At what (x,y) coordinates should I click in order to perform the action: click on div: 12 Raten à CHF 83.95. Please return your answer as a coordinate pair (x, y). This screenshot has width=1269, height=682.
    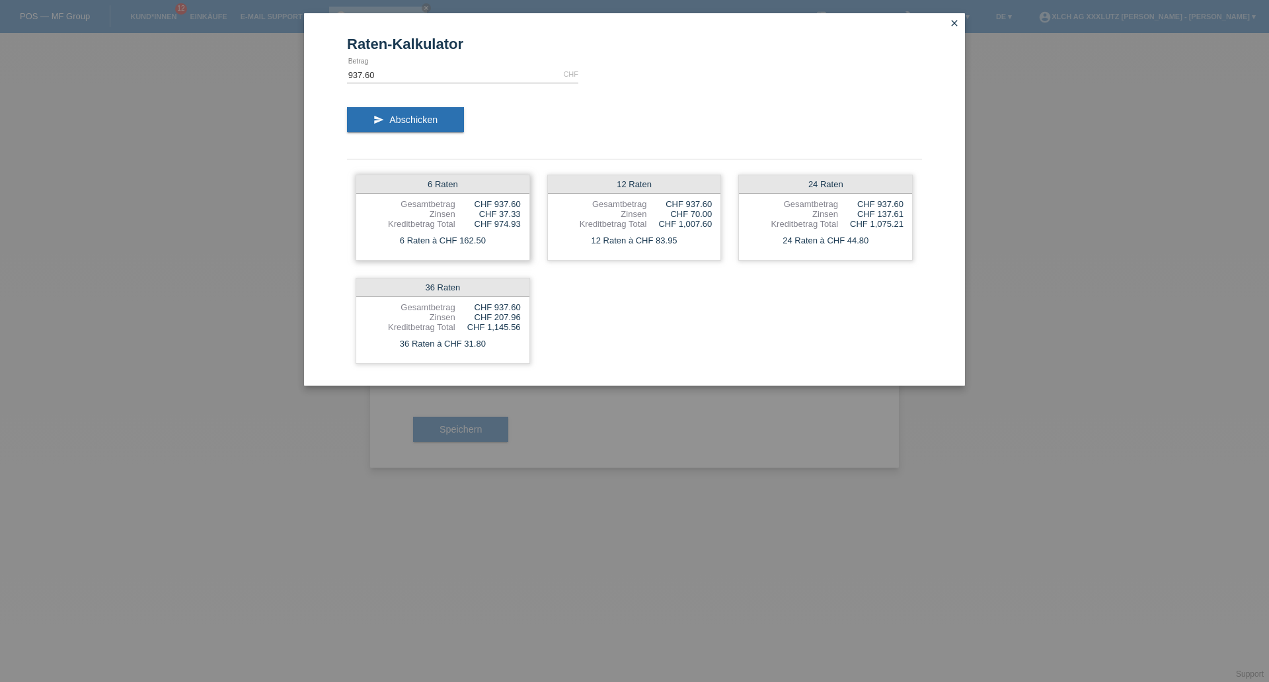
    Looking at the image, I should click on (635, 241).